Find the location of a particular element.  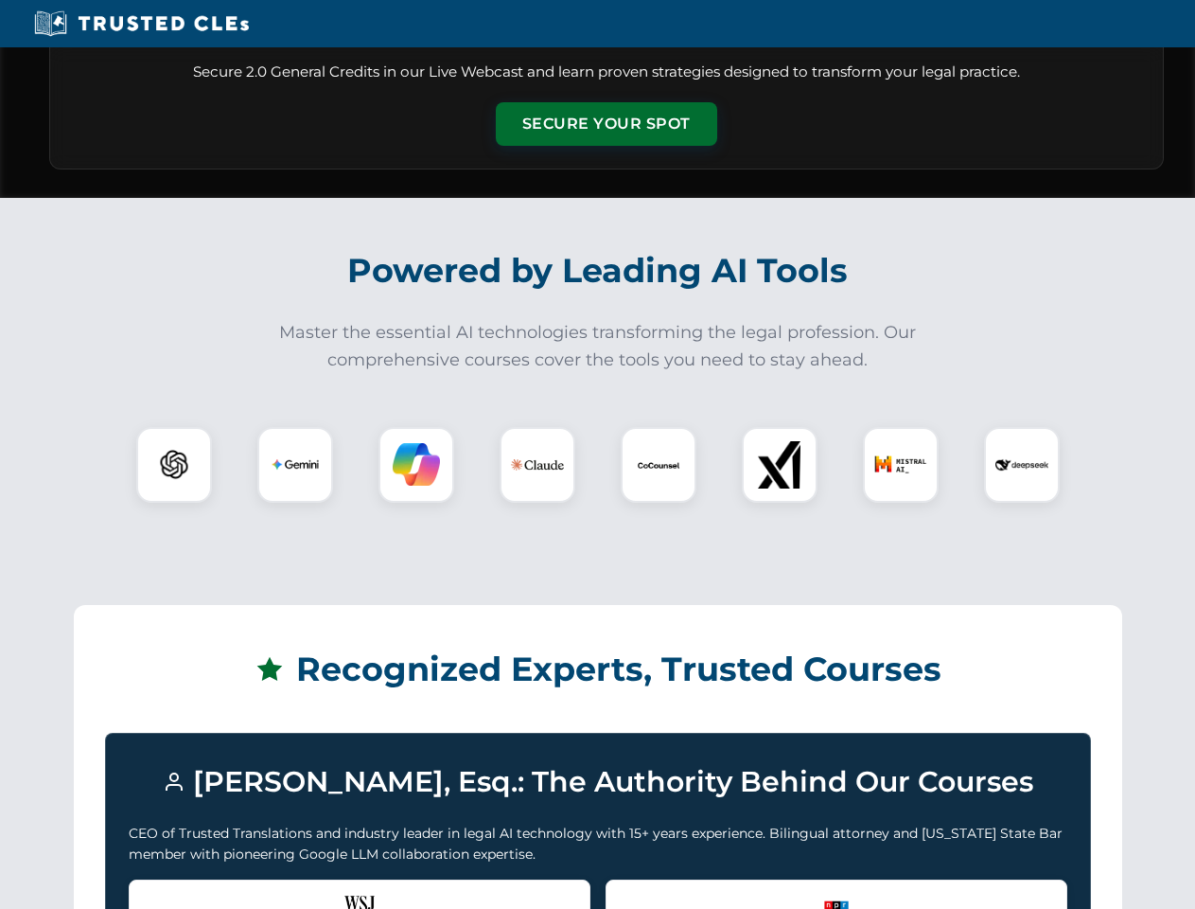

img: Mistral AI Logo is located at coordinates (901, 465).